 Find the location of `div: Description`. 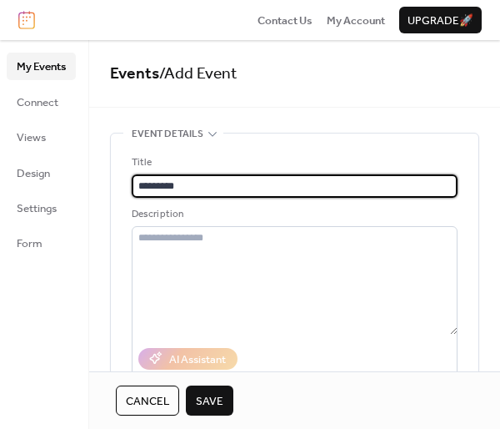

div: Description is located at coordinates (293, 214).